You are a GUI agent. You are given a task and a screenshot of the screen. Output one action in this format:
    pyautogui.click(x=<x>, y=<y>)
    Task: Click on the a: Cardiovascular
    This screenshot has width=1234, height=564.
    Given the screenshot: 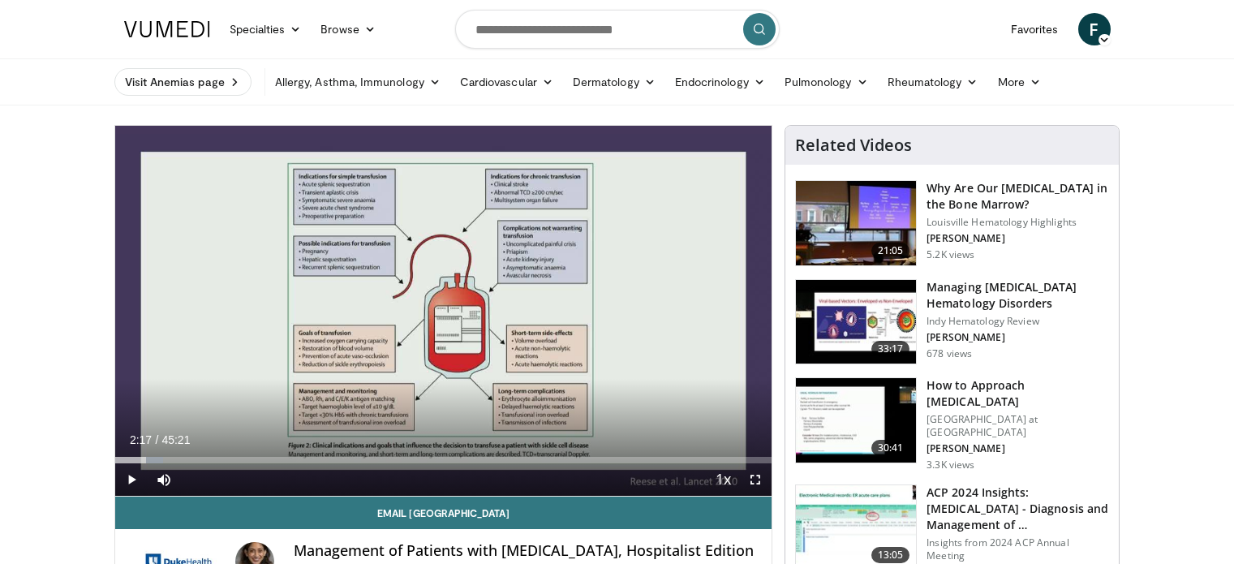 What is the action you would take?
    pyautogui.click(x=506, y=82)
    